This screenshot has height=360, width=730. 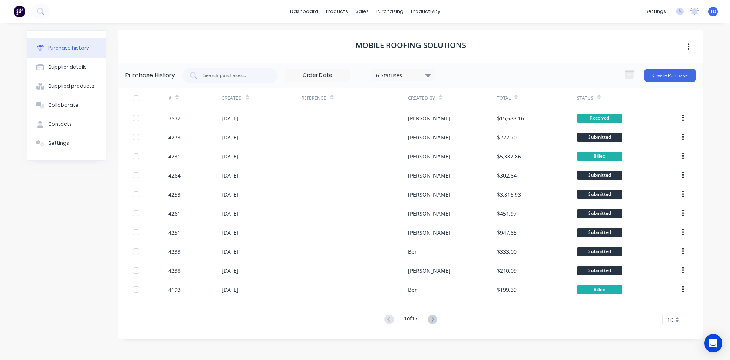 What do you see at coordinates (234, 75) in the screenshot?
I see `input: Search purchases...` at bounding box center [234, 75].